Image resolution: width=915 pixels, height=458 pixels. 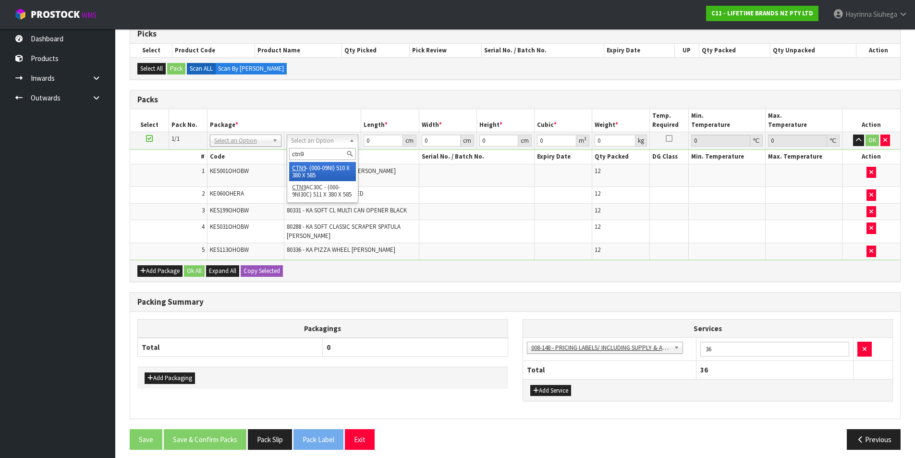 What do you see at coordinates (641, 140) in the screenshot?
I see `div: kg` at bounding box center [641, 140].